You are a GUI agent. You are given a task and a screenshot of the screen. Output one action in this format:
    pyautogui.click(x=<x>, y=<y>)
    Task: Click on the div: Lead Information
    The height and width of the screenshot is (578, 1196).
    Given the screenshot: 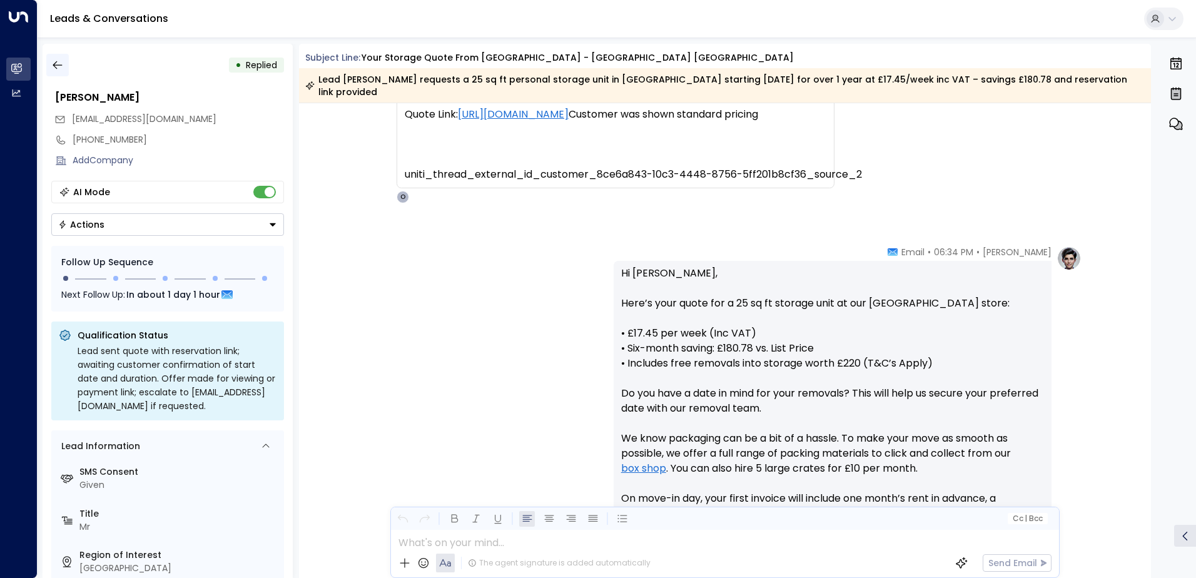 What is the action you would take?
    pyautogui.click(x=98, y=446)
    